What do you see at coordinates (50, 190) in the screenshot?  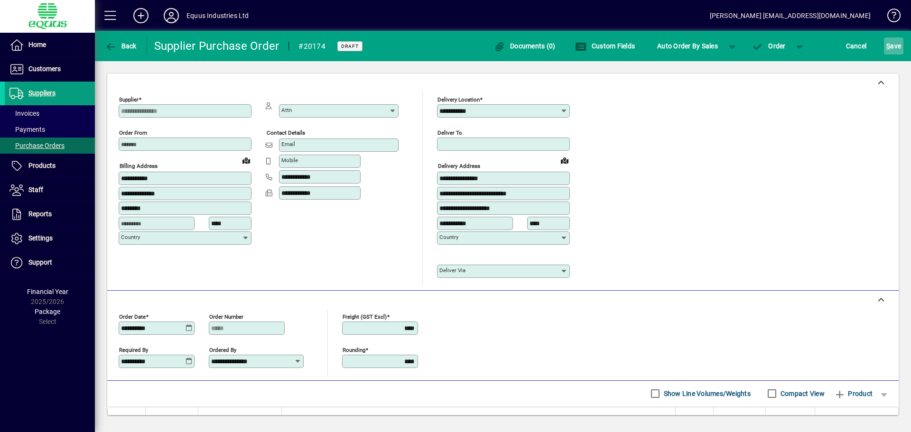 I see `a: Staff` at bounding box center [50, 190].